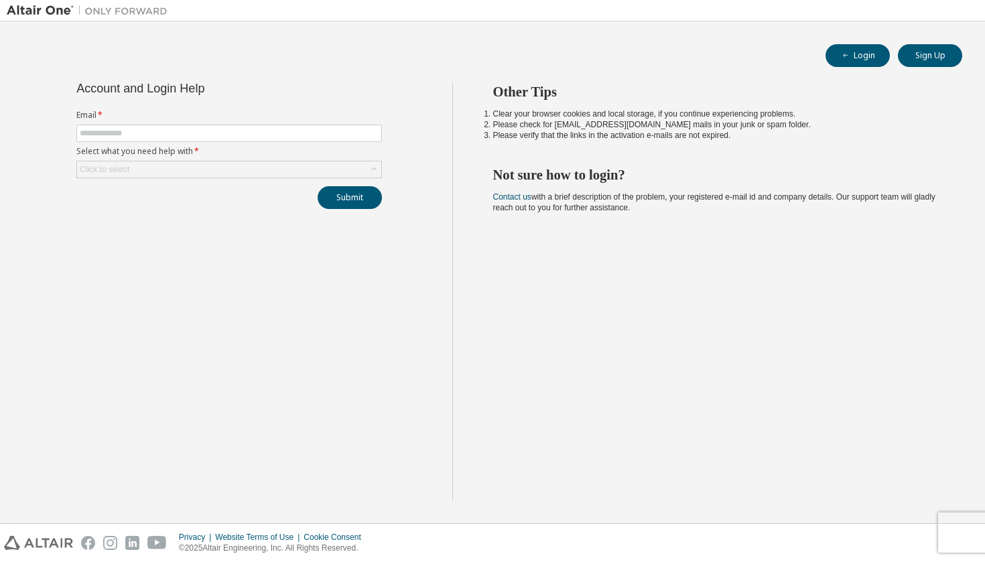  I want to click on label: Email, so click(229, 115).